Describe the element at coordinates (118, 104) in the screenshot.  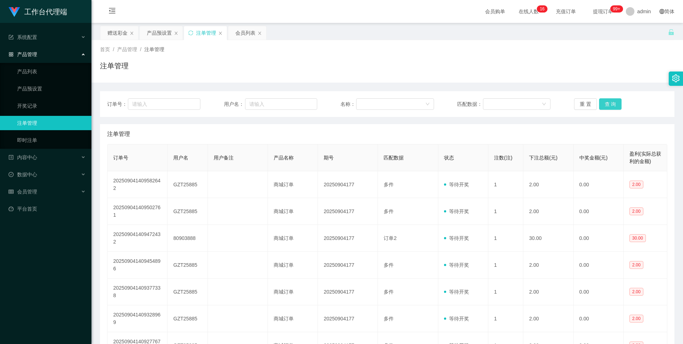
I see `span: 订单号：` at that location.